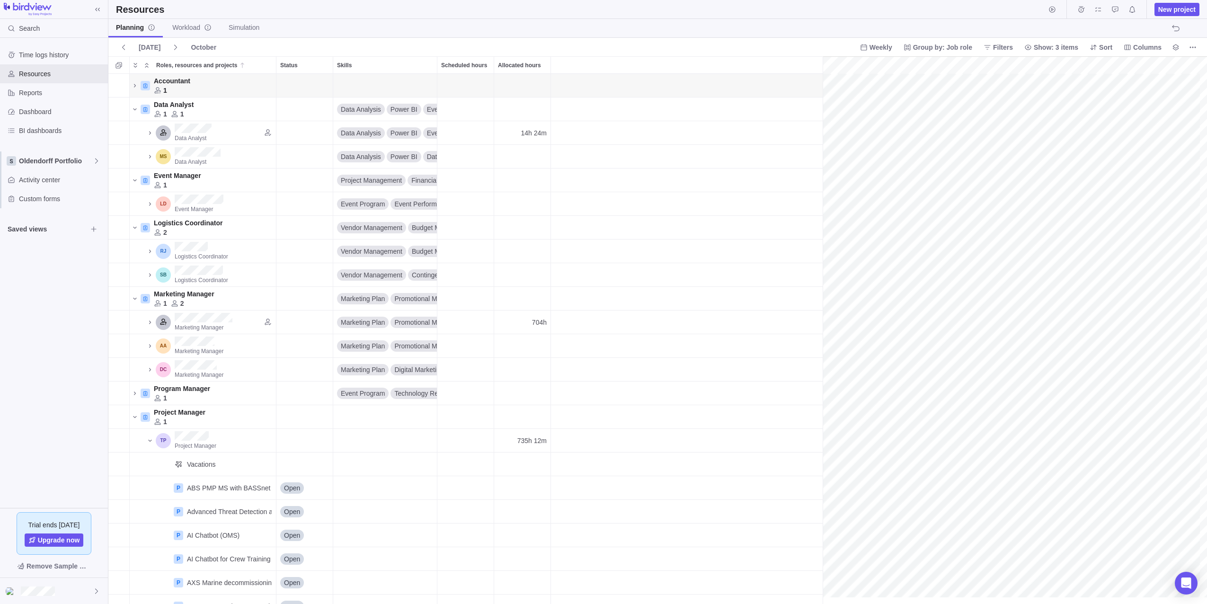  I want to click on span: Allocated hours, so click(519, 65).